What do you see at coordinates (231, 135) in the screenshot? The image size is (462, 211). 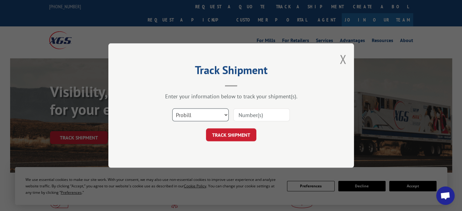 I see `button: TRACK SHIPMENT` at bounding box center [231, 135].